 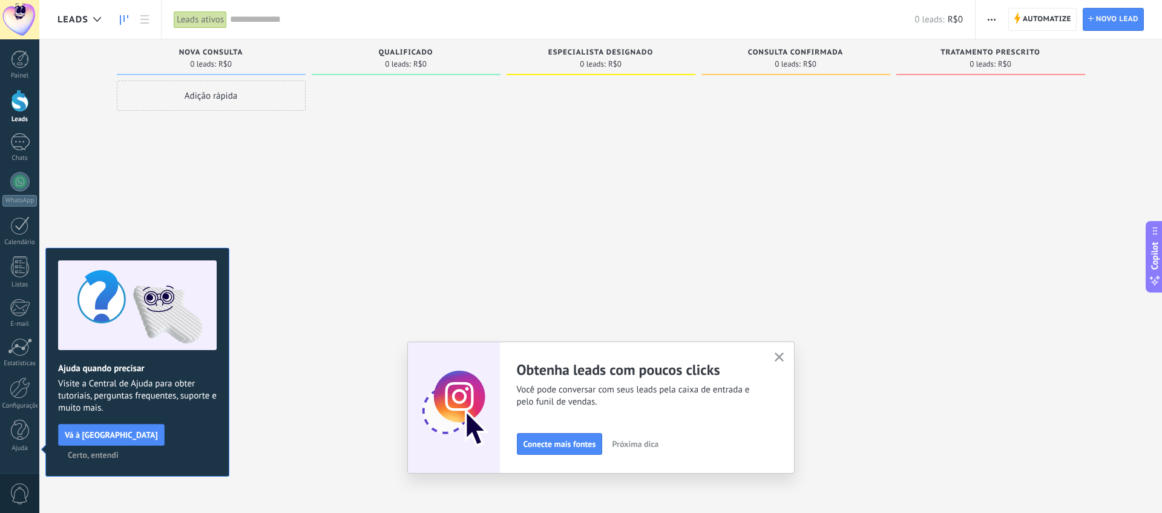 I want to click on div: Estatísticas, so click(x=20, y=363).